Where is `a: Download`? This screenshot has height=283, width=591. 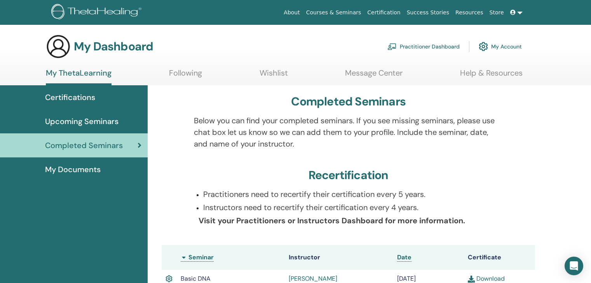
a: Download is located at coordinates (486, 279).